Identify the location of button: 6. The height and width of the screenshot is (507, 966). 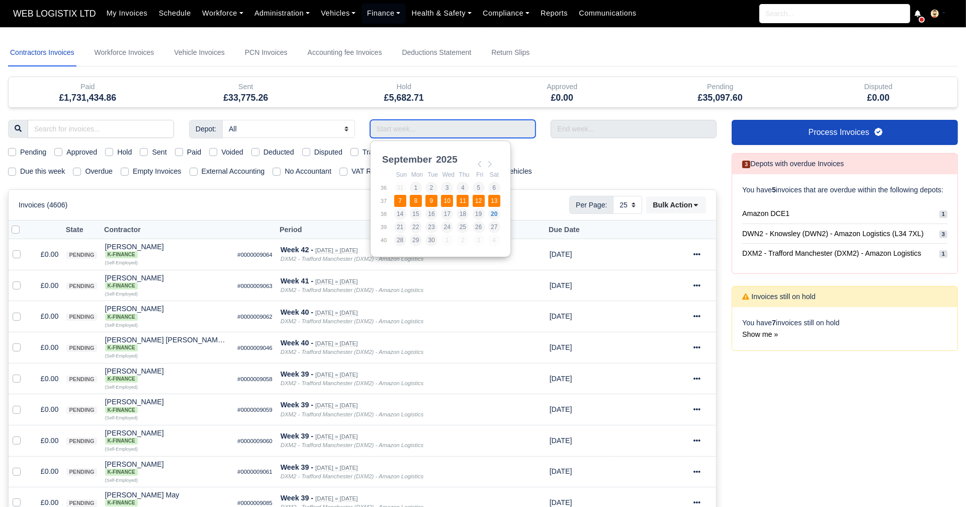
(495, 188).